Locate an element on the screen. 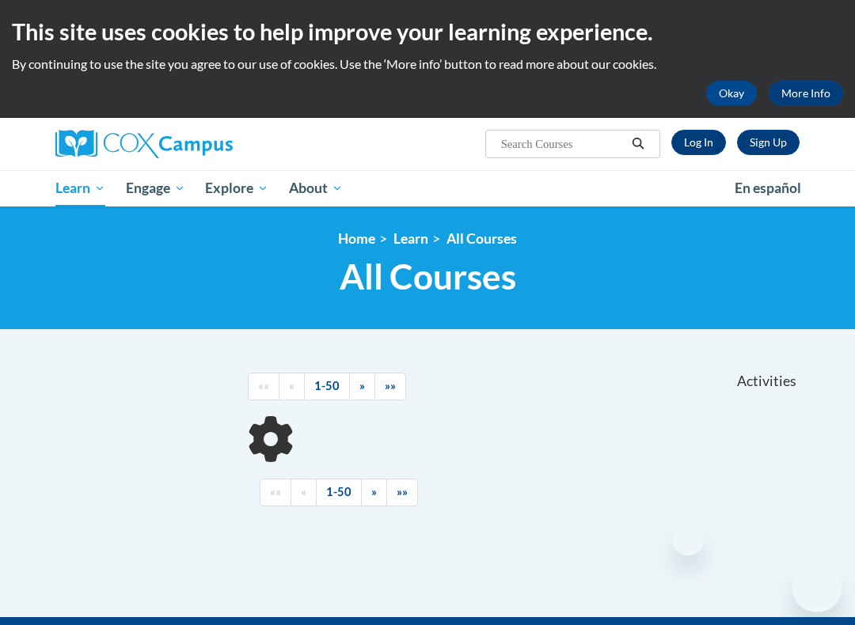  button: Okay is located at coordinates (731, 93).